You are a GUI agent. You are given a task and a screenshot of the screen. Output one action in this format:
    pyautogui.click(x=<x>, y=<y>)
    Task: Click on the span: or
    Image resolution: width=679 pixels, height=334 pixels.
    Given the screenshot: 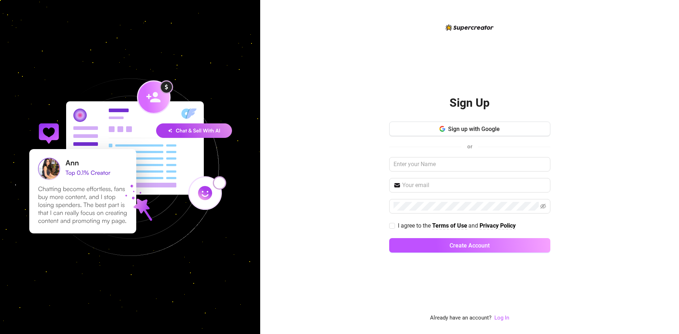 What is the action you would take?
    pyautogui.click(x=470, y=146)
    